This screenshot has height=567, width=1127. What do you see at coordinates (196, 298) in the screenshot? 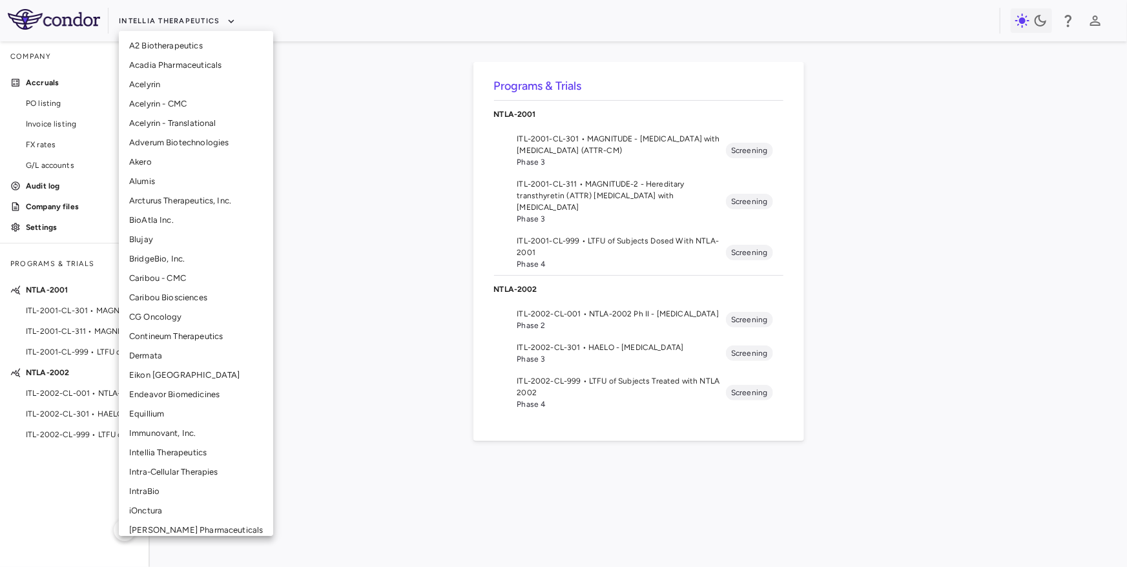
I see `li: Caribou Biosciences` at bounding box center [196, 298].